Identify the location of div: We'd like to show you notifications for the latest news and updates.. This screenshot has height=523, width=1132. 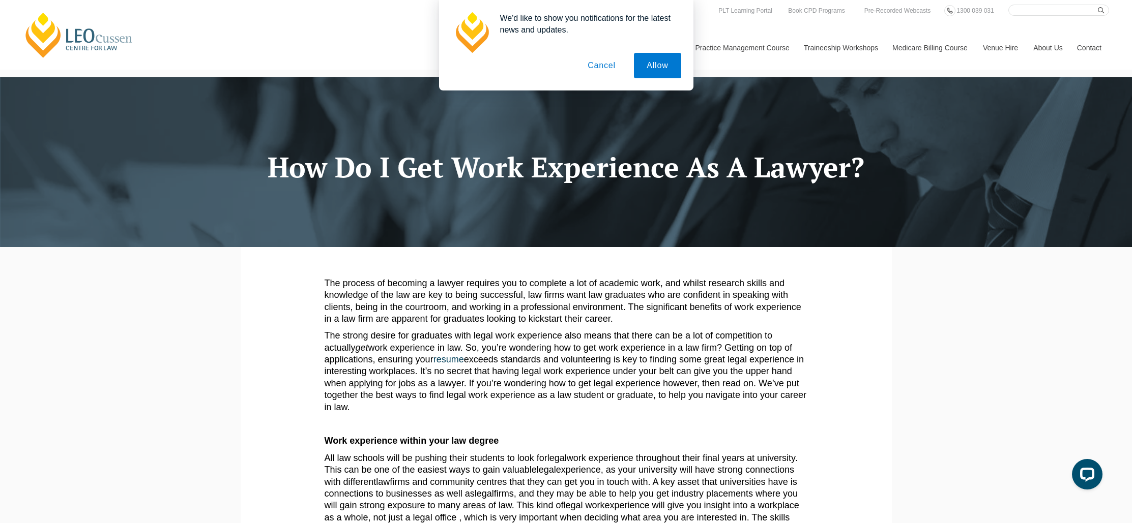
(586, 24).